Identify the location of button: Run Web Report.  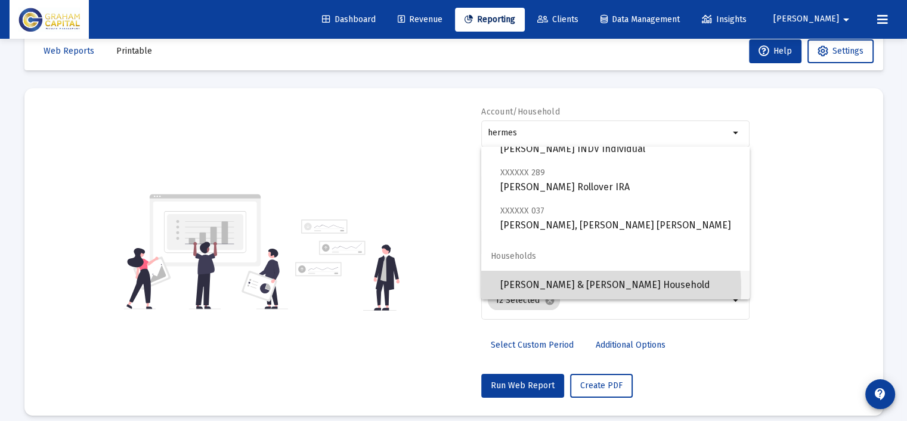
(522, 386).